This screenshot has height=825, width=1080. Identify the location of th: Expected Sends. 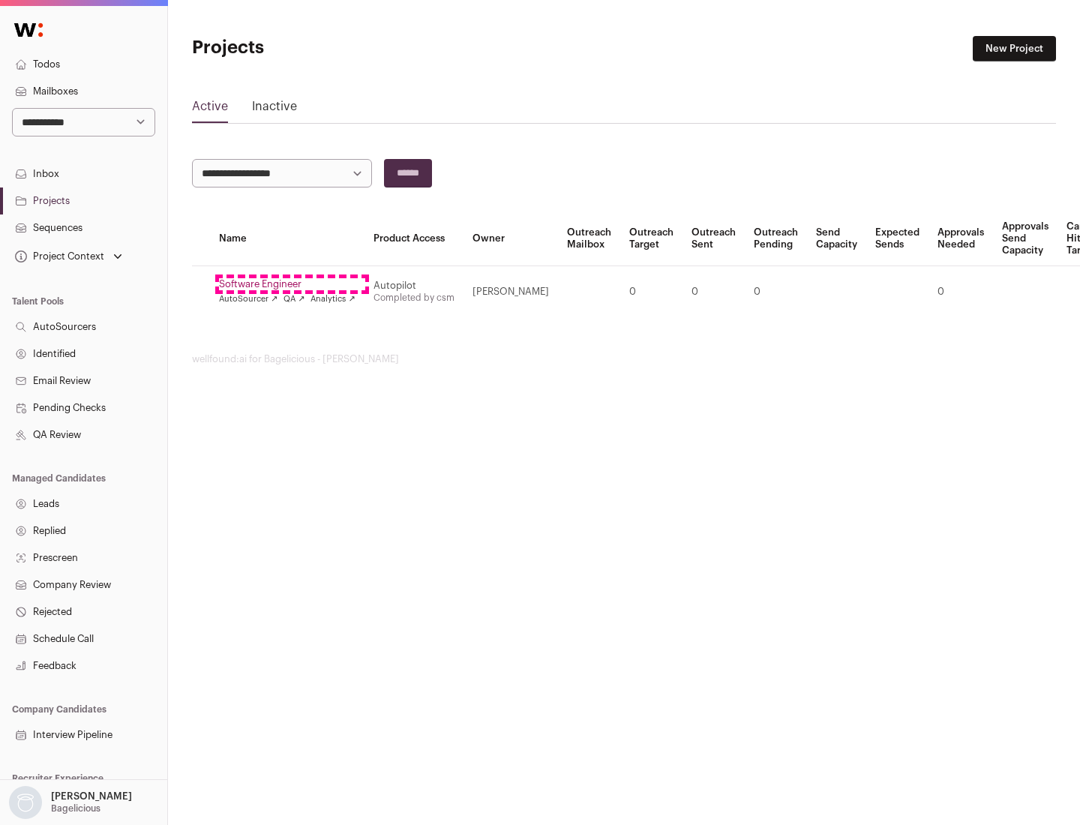
(897, 238).